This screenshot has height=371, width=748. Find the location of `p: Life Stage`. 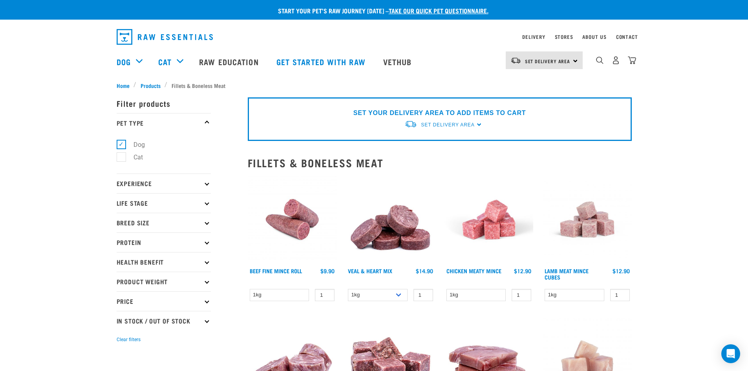

p: Life Stage is located at coordinates (164, 203).